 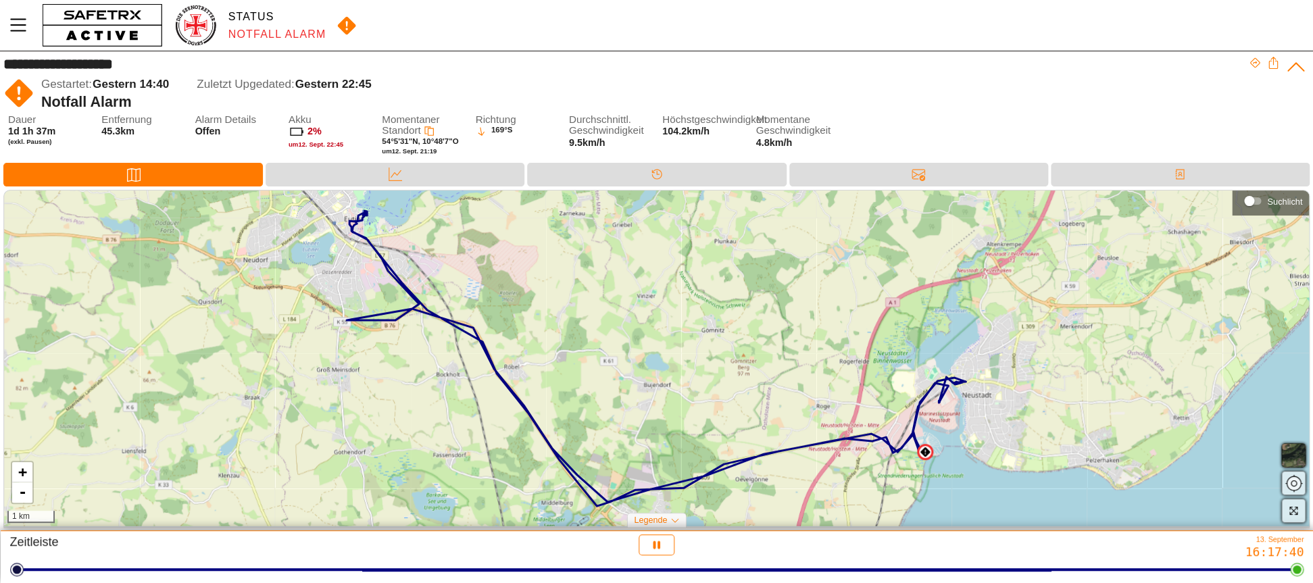 What do you see at coordinates (799, 125) in the screenshot?
I see `span: Momentane Geschwindigkeit` at bounding box center [799, 125].